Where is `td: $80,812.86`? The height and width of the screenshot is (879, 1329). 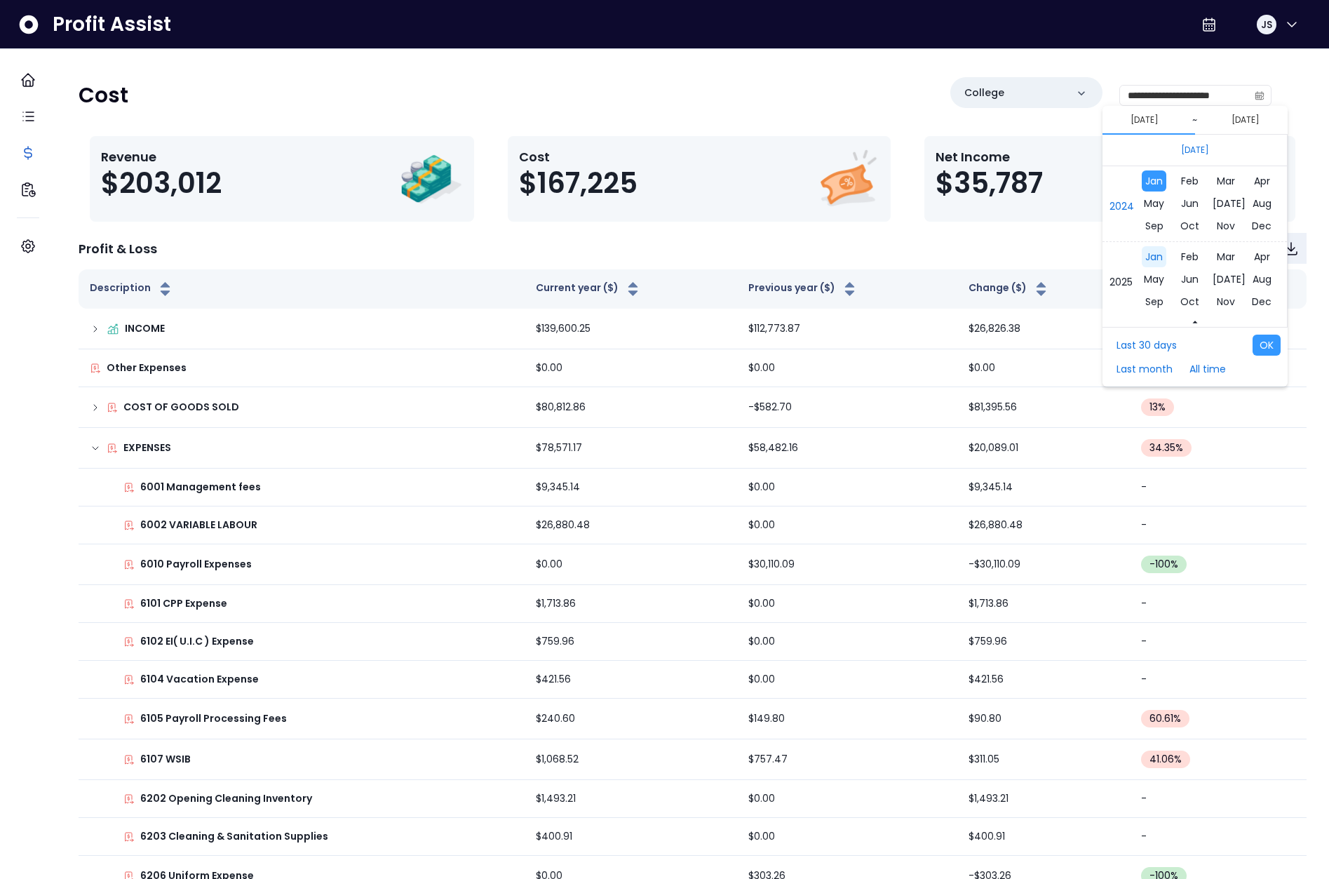 td: $80,812.86 is located at coordinates (631, 408).